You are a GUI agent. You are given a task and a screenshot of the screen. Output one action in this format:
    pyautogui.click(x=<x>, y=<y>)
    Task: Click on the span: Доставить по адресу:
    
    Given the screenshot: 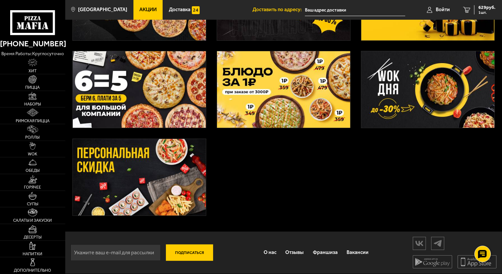 What is the action you would take?
    pyautogui.click(x=279, y=10)
    